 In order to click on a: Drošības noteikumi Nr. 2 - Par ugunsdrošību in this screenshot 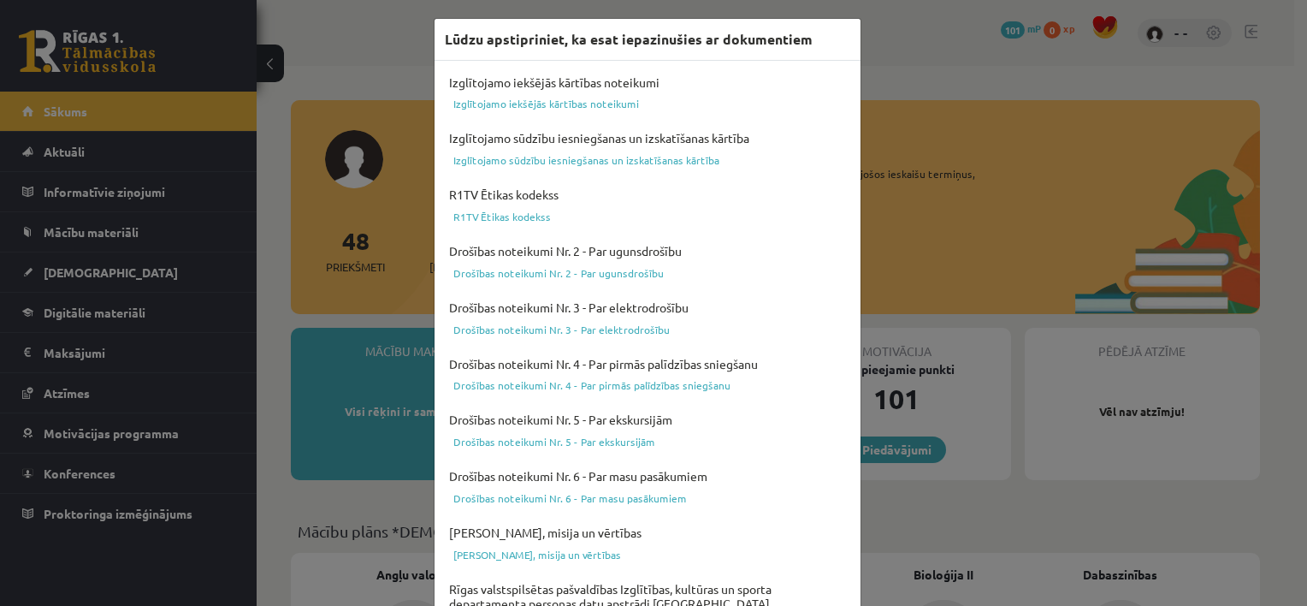, I will do `click(647, 273)`.